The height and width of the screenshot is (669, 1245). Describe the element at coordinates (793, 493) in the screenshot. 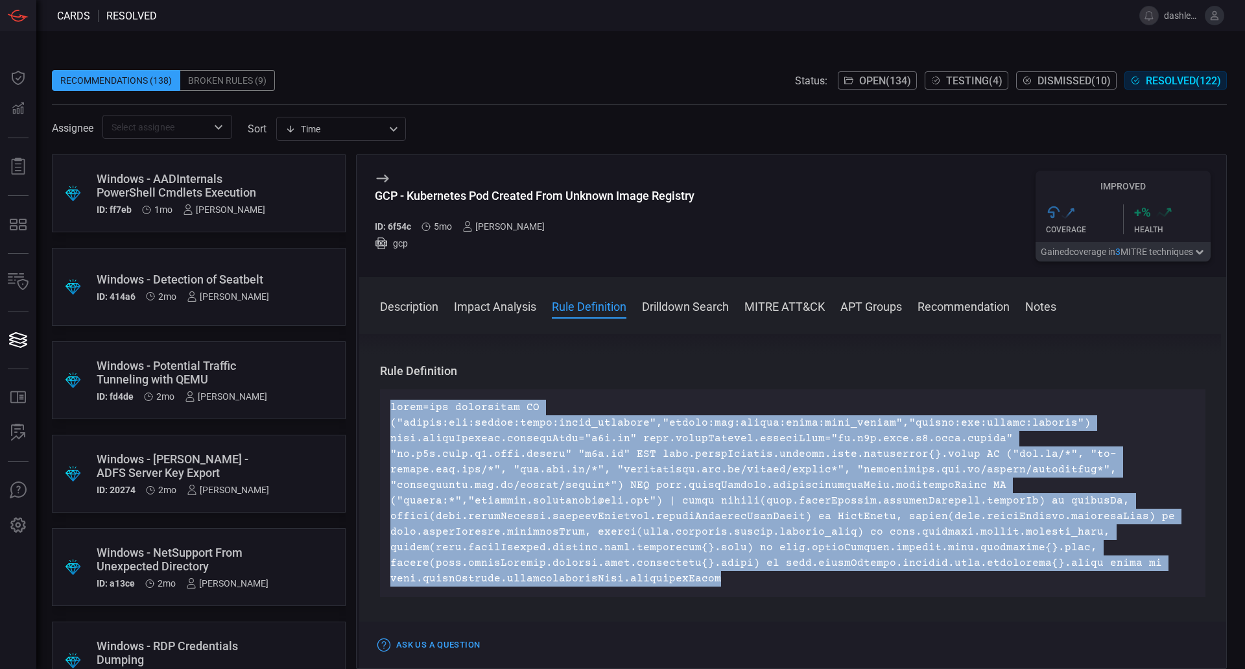

I see `p: lorem=ips dolorsitam CO ("adipis:eli:seddoe:tempo:incid_utlabore","etdolo:mag:aliqua:enima:mini_v...` at that location.